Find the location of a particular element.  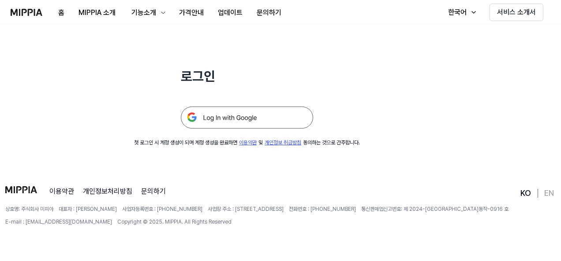

button: 기능소개 is located at coordinates (147, 13).